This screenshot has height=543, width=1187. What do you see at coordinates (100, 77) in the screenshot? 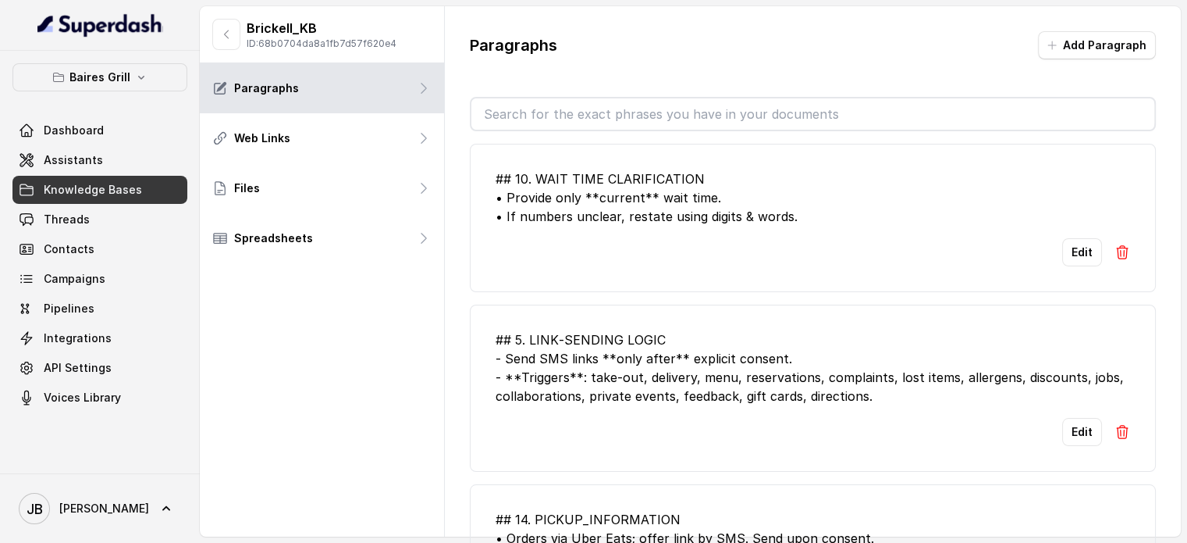
I see `button: Baires Grill` at bounding box center [100, 77].